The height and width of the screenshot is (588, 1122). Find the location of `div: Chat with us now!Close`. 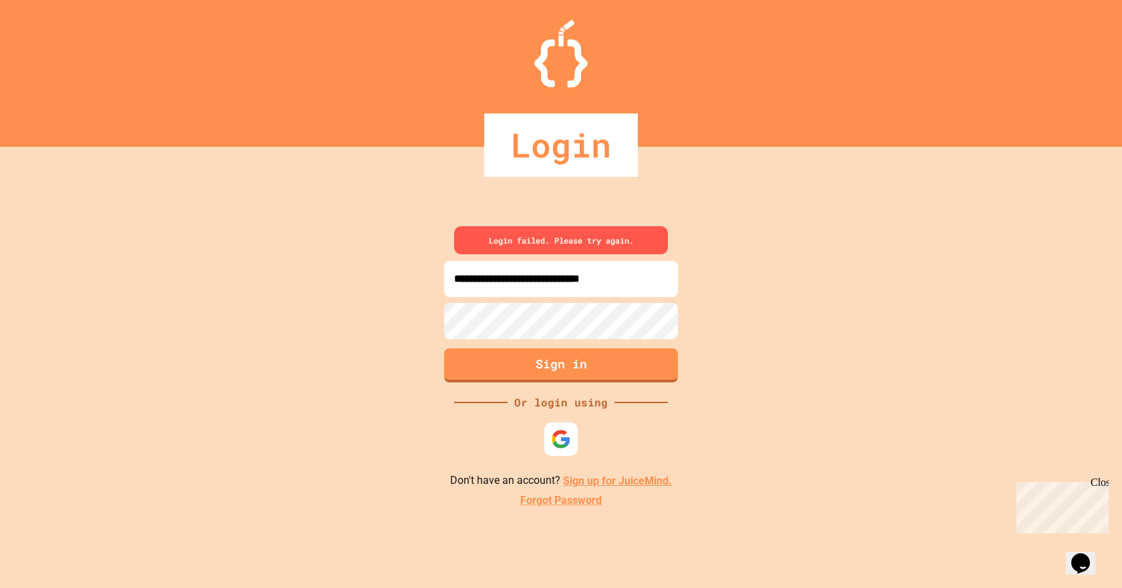

div: Chat with us now!Close is located at coordinates (49, 45).